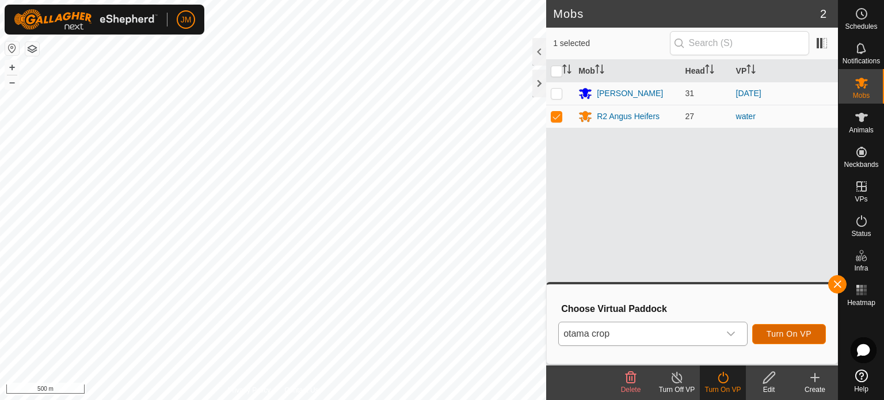 Image resolution: width=884 pixels, height=400 pixels. What do you see at coordinates (815, 389) in the screenshot?
I see `div: Create` at bounding box center [815, 389].